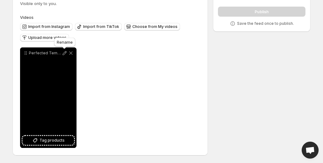 The image size is (323, 163). What do you see at coordinates (48, 140) in the screenshot?
I see `button: Tag products` at bounding box center [48, 140].